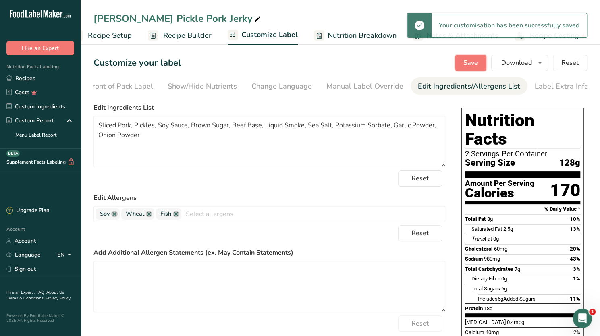 Image resolution: width=600 pixels, height=336 pixels. I want to click on span: Total Sugars, so click(486, 289).